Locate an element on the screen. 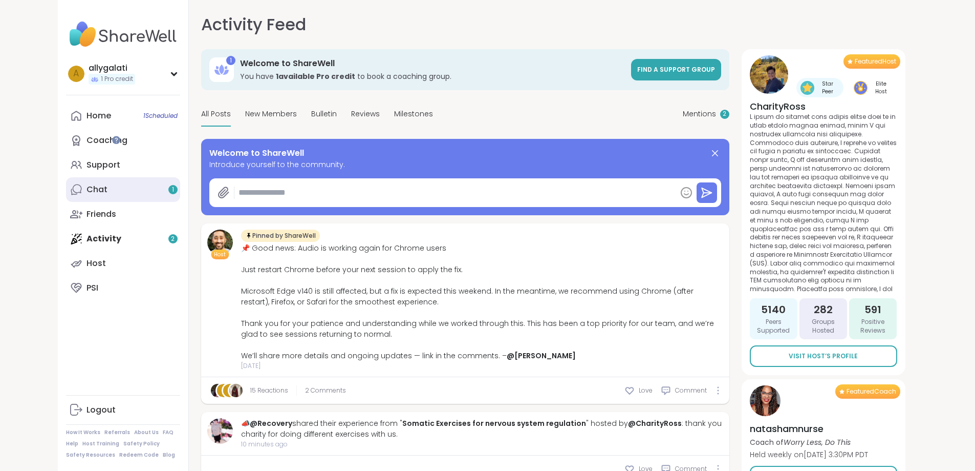 The image size is (975, 471). a: Referrals is located at coordinates (117, 432).